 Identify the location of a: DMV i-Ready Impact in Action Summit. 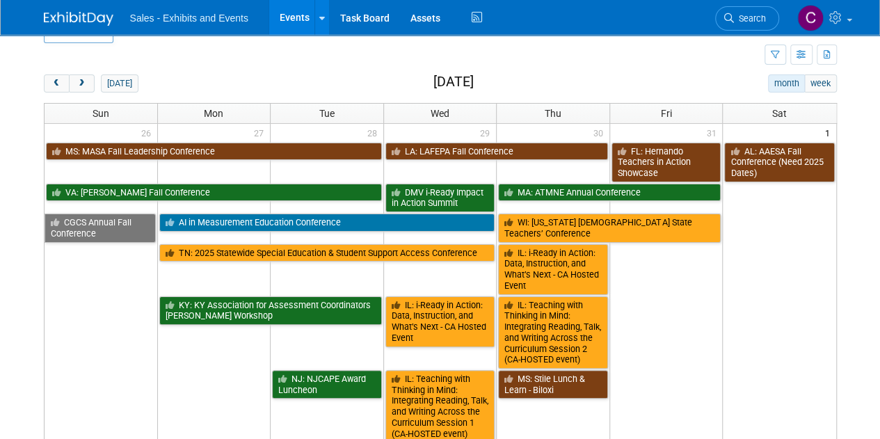
(440, 197).